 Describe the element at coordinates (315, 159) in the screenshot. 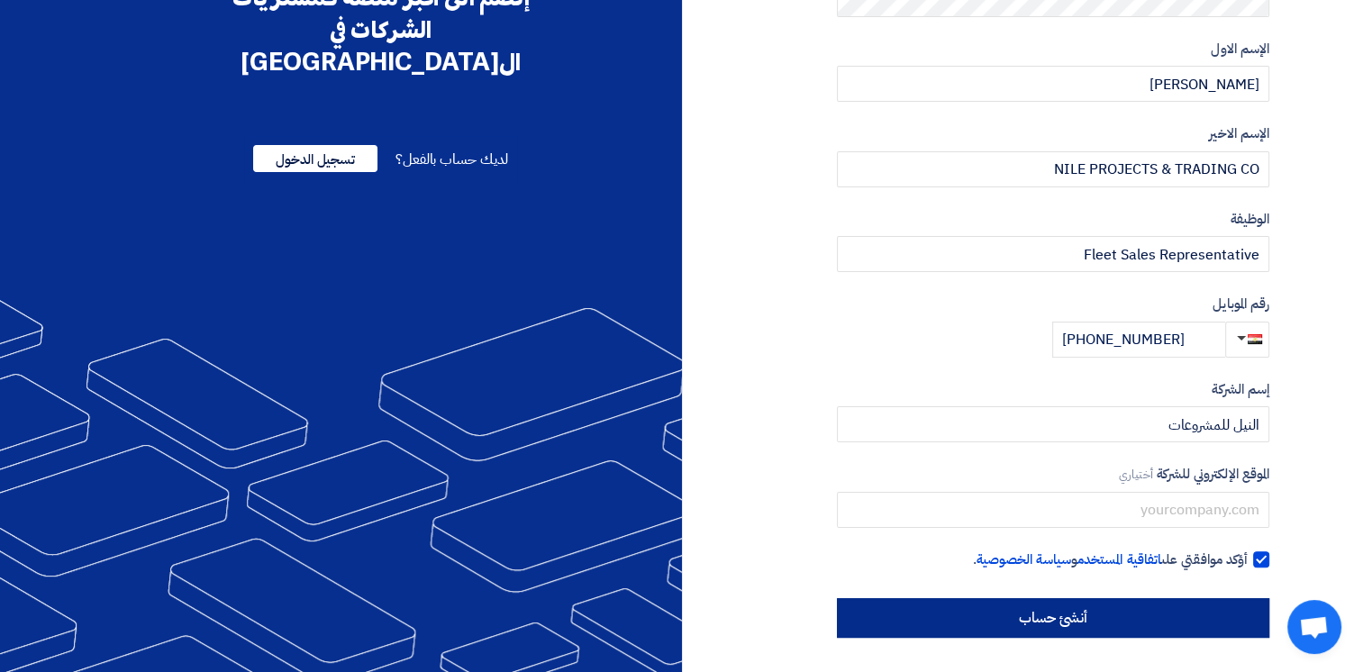

I see `a: تسجيل الدخول` at that location.